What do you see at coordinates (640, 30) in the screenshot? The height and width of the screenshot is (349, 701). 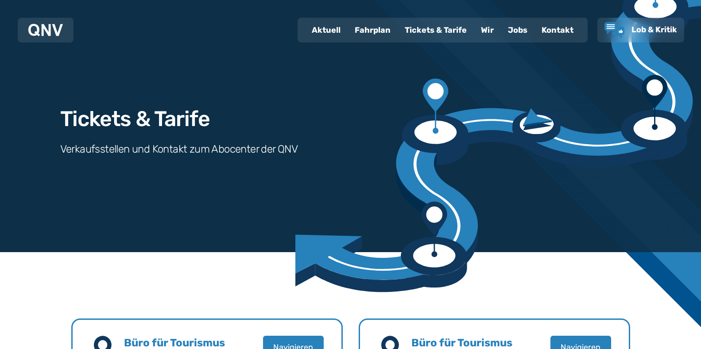 I see `a: Lob & Kritik` at bounding box center [640, 30].